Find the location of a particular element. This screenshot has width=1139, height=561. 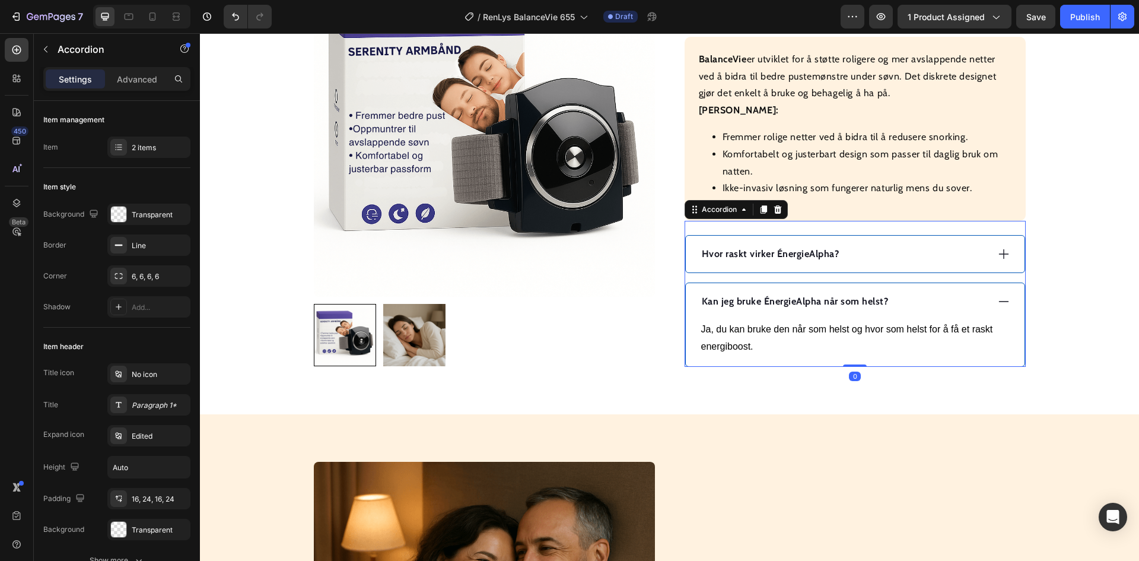

div: Height is located at coordinates (62, 467).